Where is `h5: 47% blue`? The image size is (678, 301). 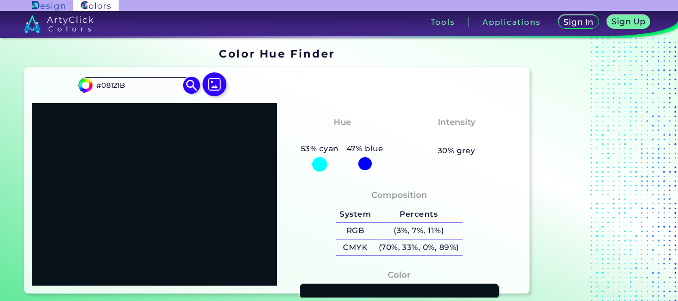
h5: 47% blue is located at coordinates (365, 149).